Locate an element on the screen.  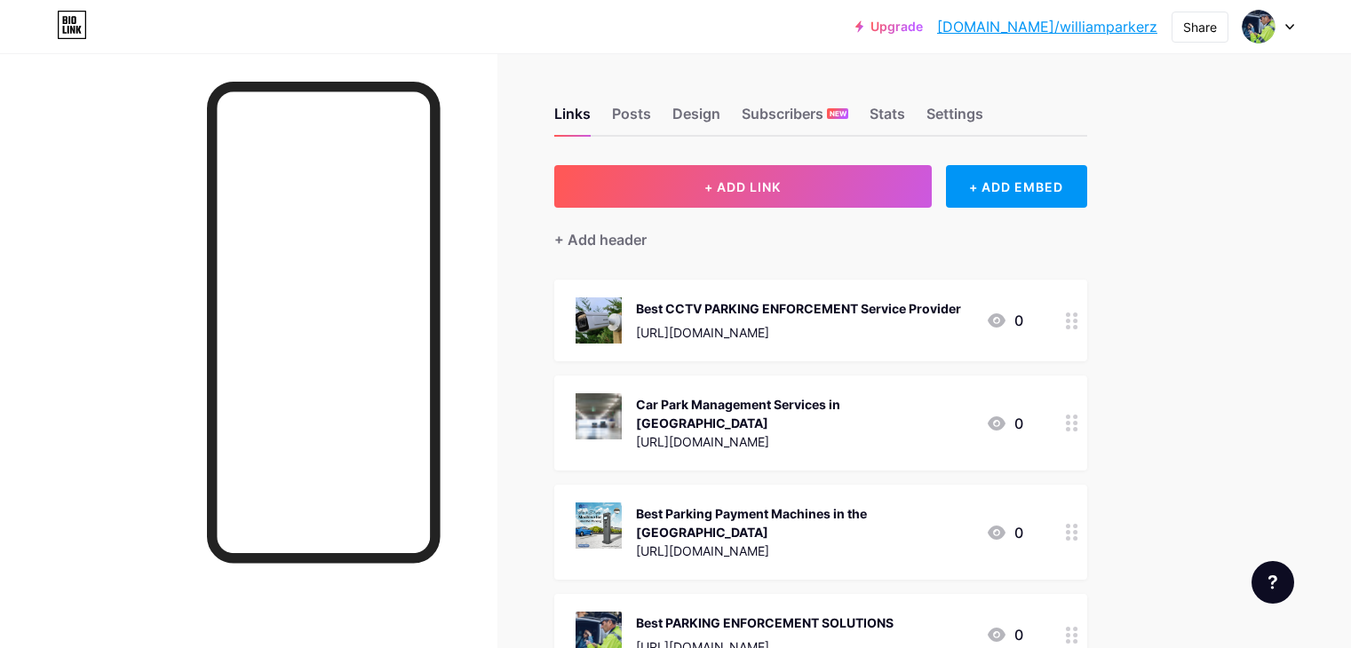
img: williamparkerz is located at coordinates (1259, 27).